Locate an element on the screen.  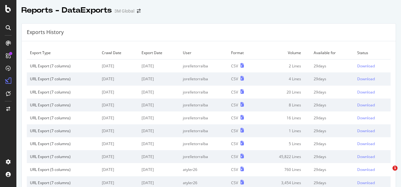
td: 5 Lines is located at coordinates (284, 144).